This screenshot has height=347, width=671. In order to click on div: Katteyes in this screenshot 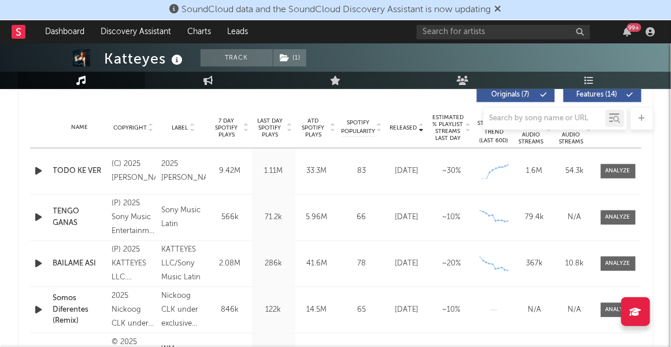, I will do `click(145, 58)`.